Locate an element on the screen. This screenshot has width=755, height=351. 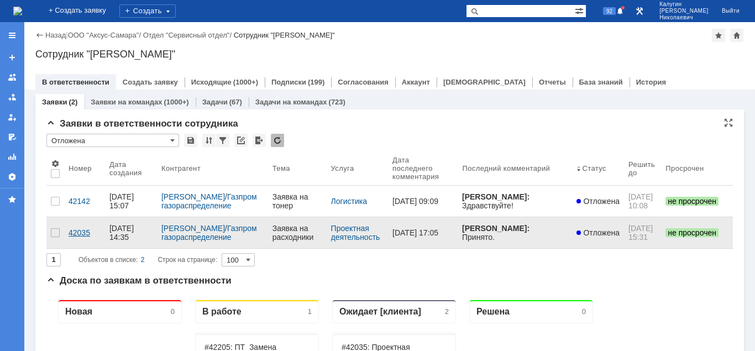
div: 5. Менее 100% is located at coordinates (259, 109).